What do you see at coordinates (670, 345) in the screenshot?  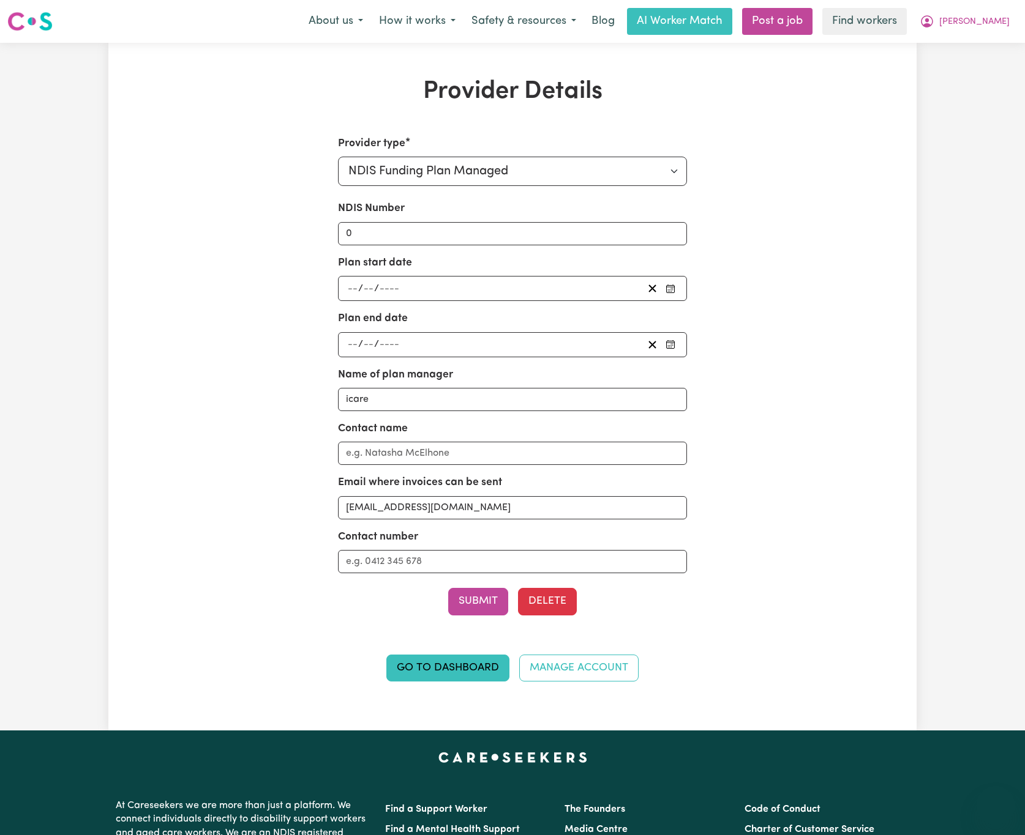 I see `button: Pick your plan end date` at bounding box center [670, 345].